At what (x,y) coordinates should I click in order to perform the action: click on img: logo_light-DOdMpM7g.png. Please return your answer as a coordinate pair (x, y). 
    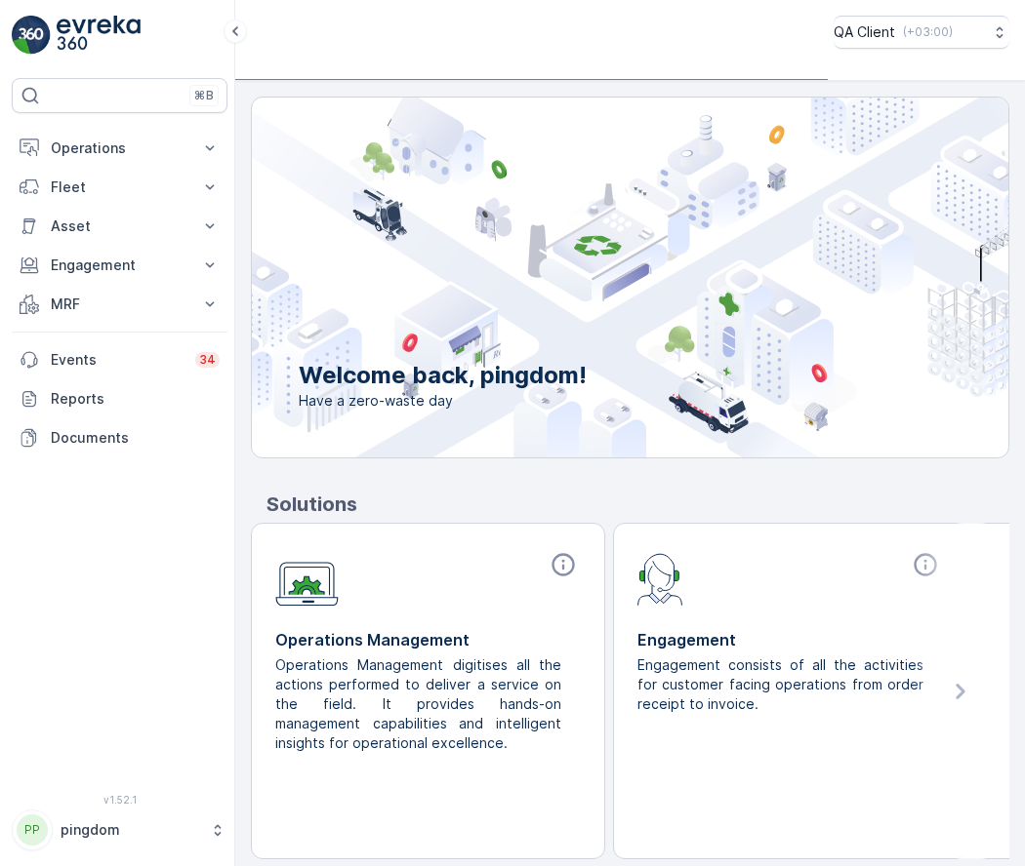
    Looking at the image, I should click on (99, 35).